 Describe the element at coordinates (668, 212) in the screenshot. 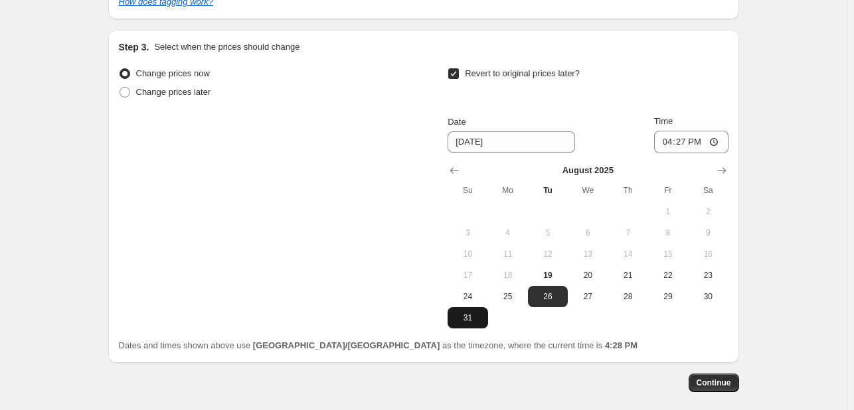

I see `span: 1` at that location.